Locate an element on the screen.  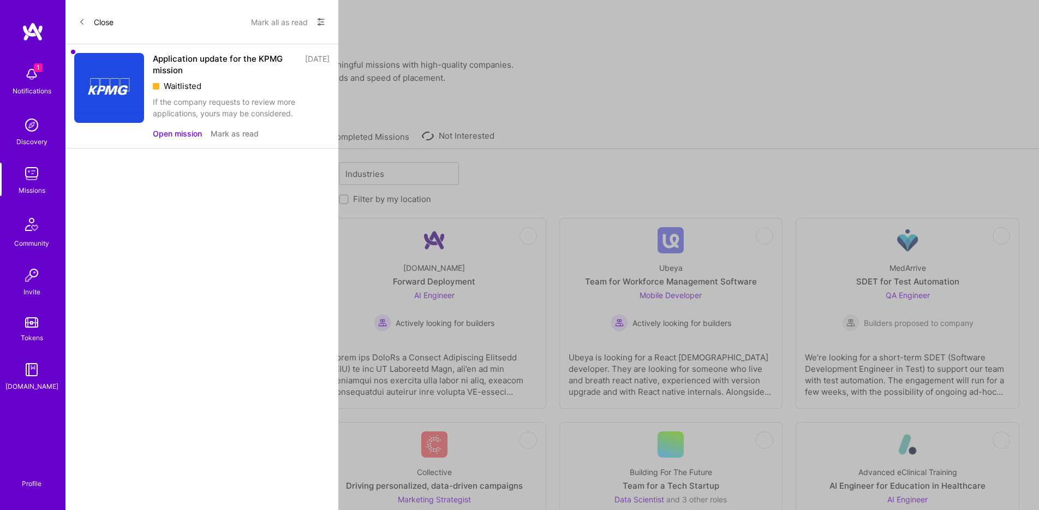
button: Close is located at coordinates (96, 22).